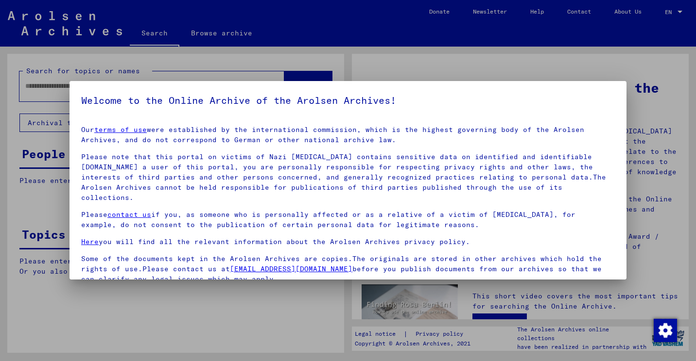 The width and height of the screenshot is (696, 361). I want to click on p: you will find all the relevant information about the Arolsen Archives privacy policy., so click(348, 242).